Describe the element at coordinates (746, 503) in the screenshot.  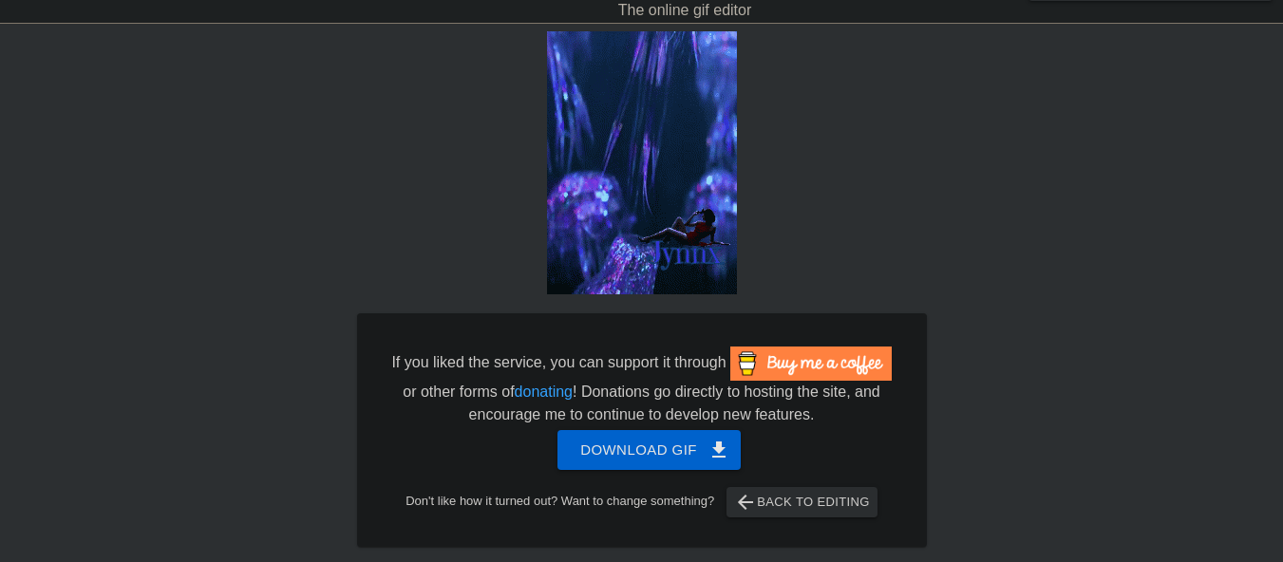
I see `span: arrow_back` at that location.